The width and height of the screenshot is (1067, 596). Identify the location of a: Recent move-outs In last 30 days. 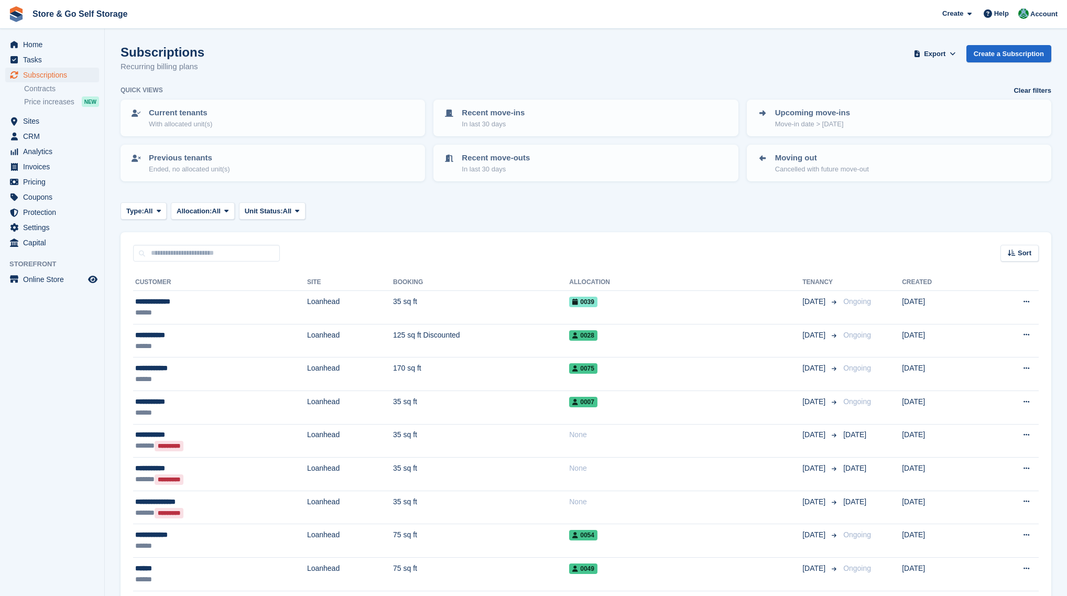
(585, 163).